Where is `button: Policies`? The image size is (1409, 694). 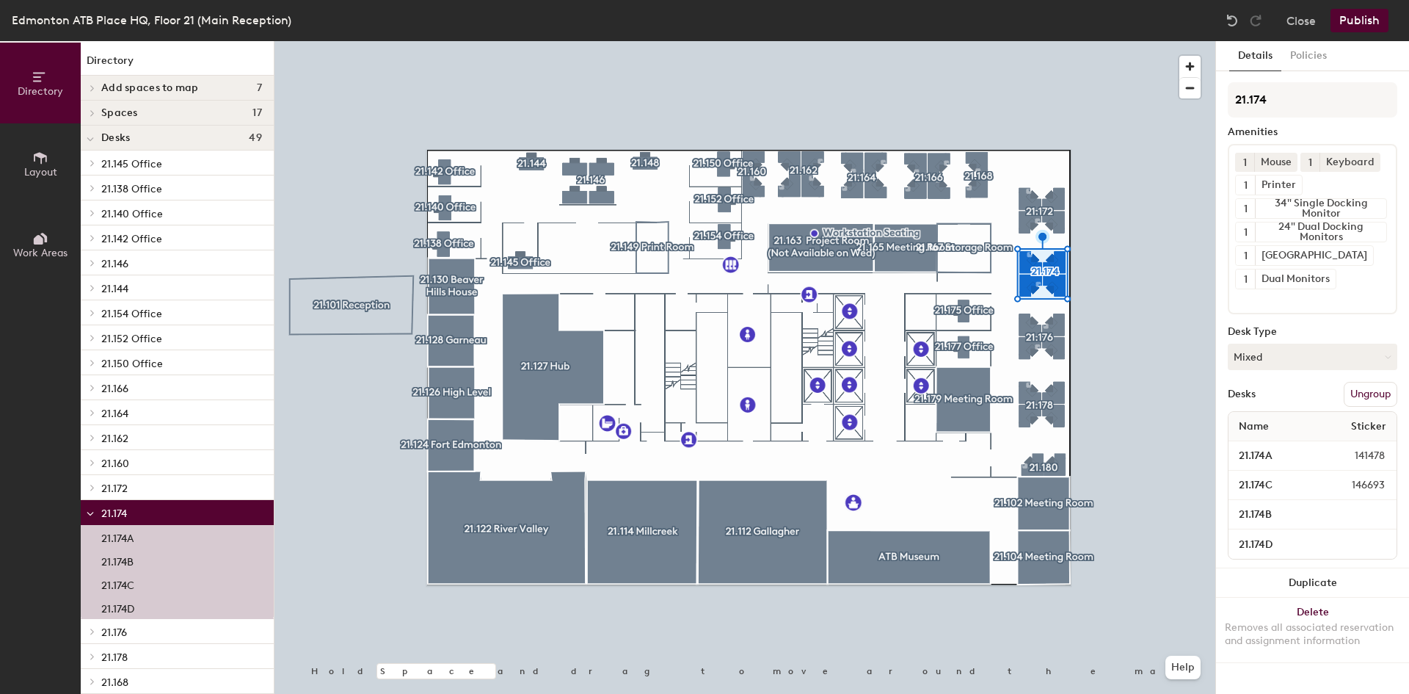 button: Policies is located at coordinates (1309, 56).